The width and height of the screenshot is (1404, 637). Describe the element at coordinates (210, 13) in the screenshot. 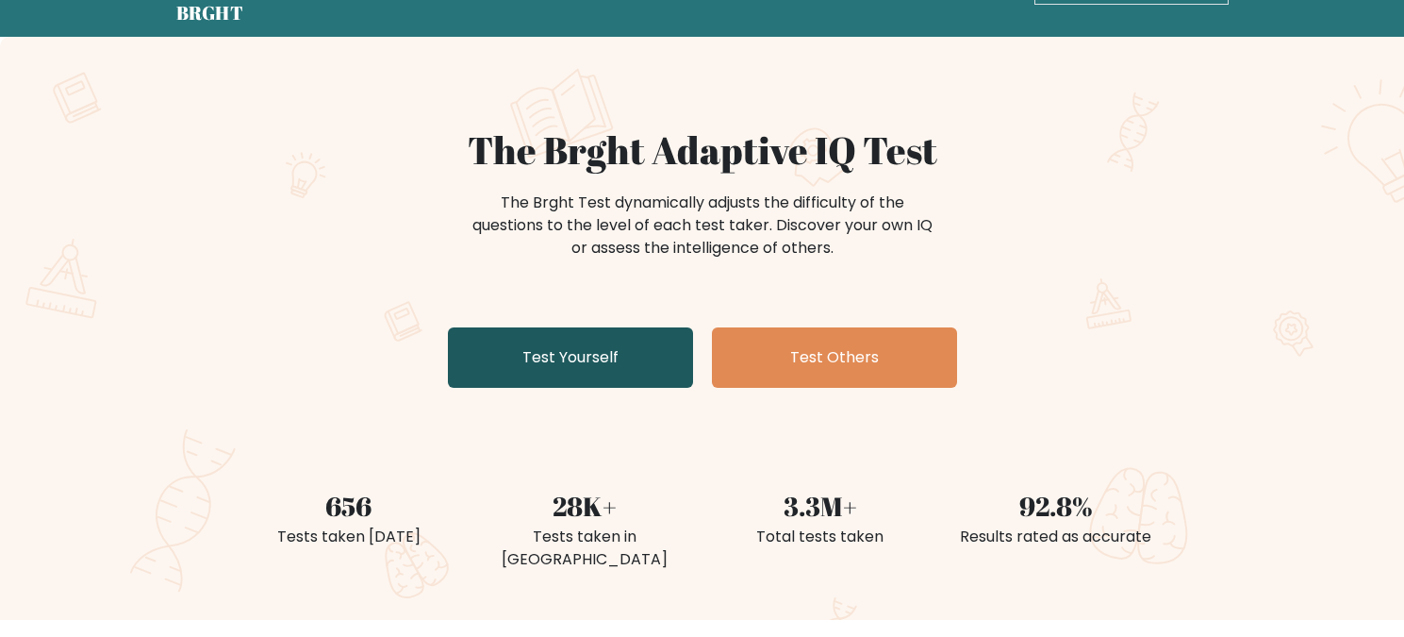

I see `h5: BRGHT` at that location.